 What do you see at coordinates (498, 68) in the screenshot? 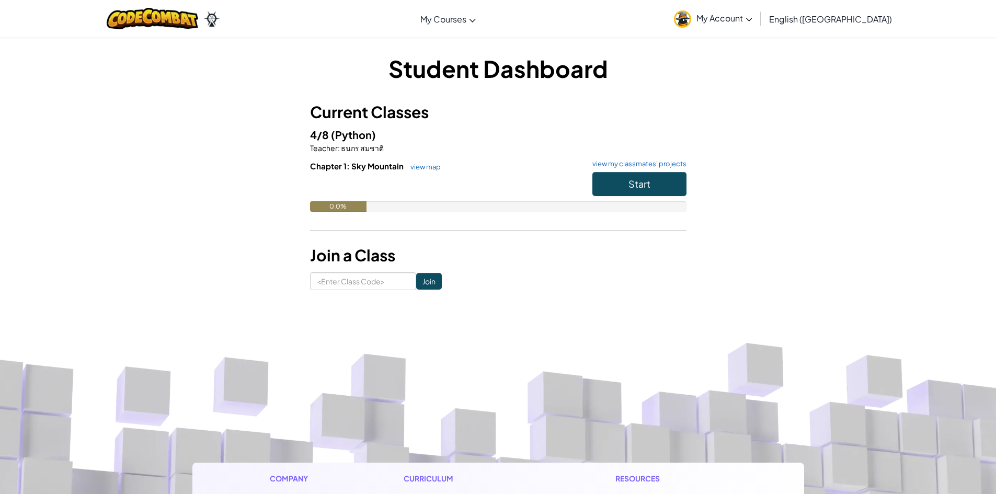
I see `h1: Student Dashboard` at bounding box center [498, 68].